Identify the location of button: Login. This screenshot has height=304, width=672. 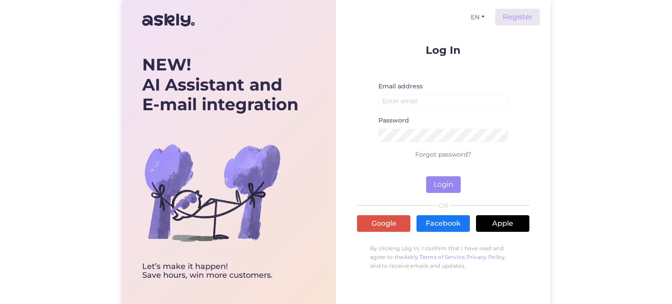
(443, 185).